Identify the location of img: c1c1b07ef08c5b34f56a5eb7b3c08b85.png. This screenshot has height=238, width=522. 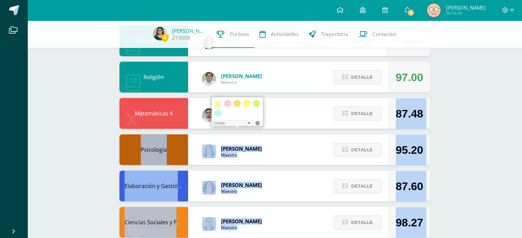
(209, 224).